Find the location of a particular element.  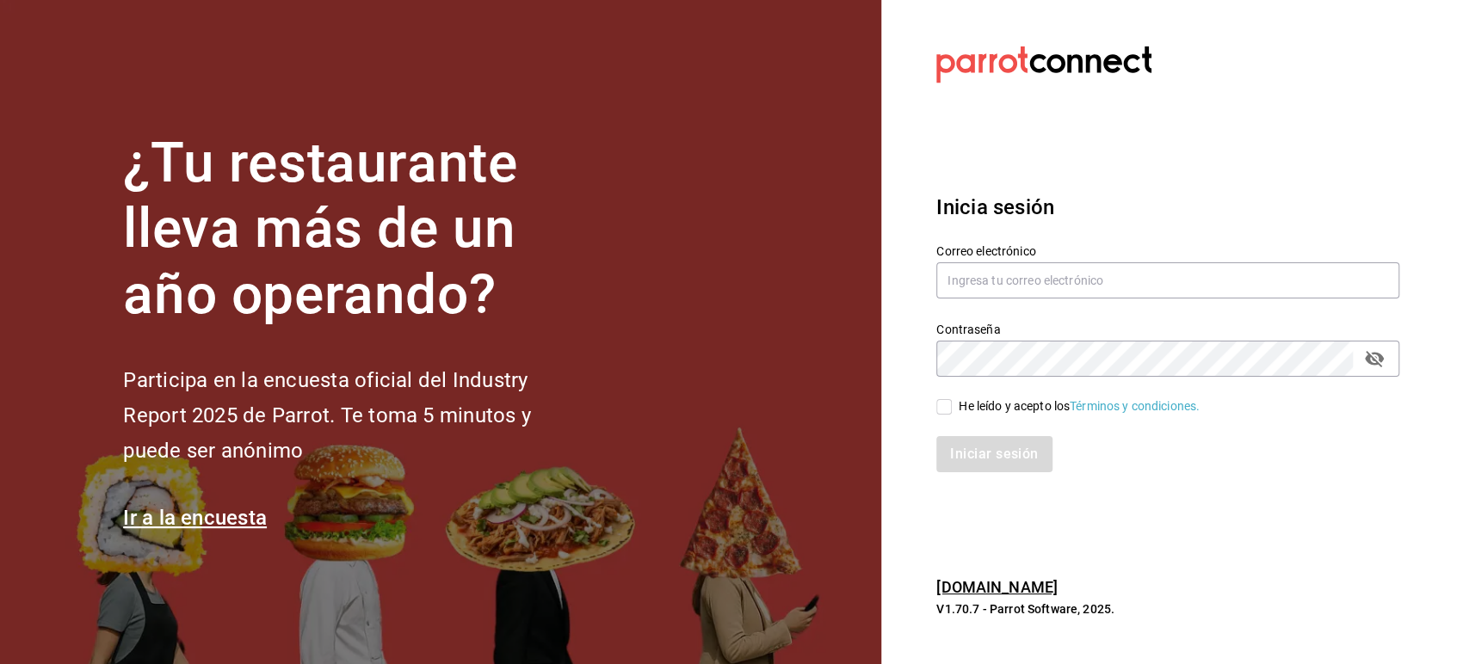

p: V1.70.7 - Parrot Software, 2025. is located at coordinates (1168, 609).